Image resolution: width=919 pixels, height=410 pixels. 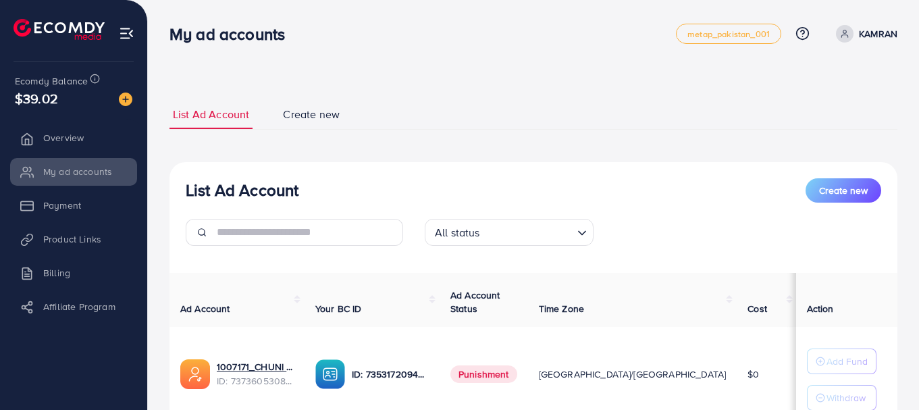 I want to click on span: List Ad Account, so click(x=211, y=114).